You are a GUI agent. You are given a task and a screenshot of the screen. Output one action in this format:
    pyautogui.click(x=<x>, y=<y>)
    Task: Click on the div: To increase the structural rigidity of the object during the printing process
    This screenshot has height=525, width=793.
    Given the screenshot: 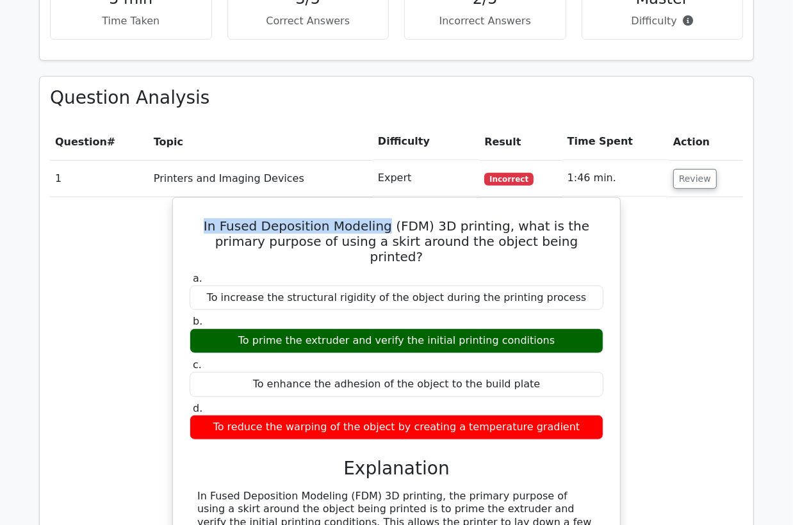 What is the action you would take?
    pyautogui.click(x=396, y=298)
    